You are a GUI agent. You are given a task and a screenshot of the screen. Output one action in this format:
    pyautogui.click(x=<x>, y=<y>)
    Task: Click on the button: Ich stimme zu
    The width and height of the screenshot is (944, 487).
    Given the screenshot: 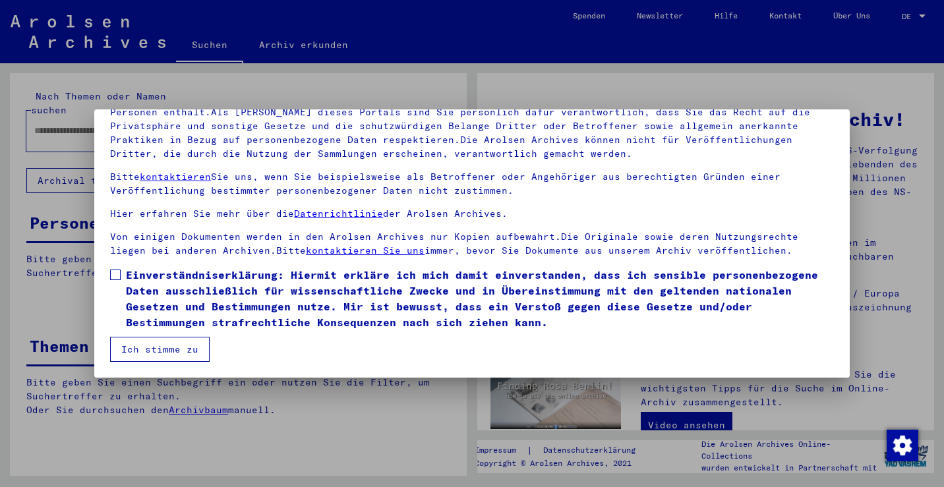 What is the action you would take?
    pyautogui.click(x=159, y=349)
    